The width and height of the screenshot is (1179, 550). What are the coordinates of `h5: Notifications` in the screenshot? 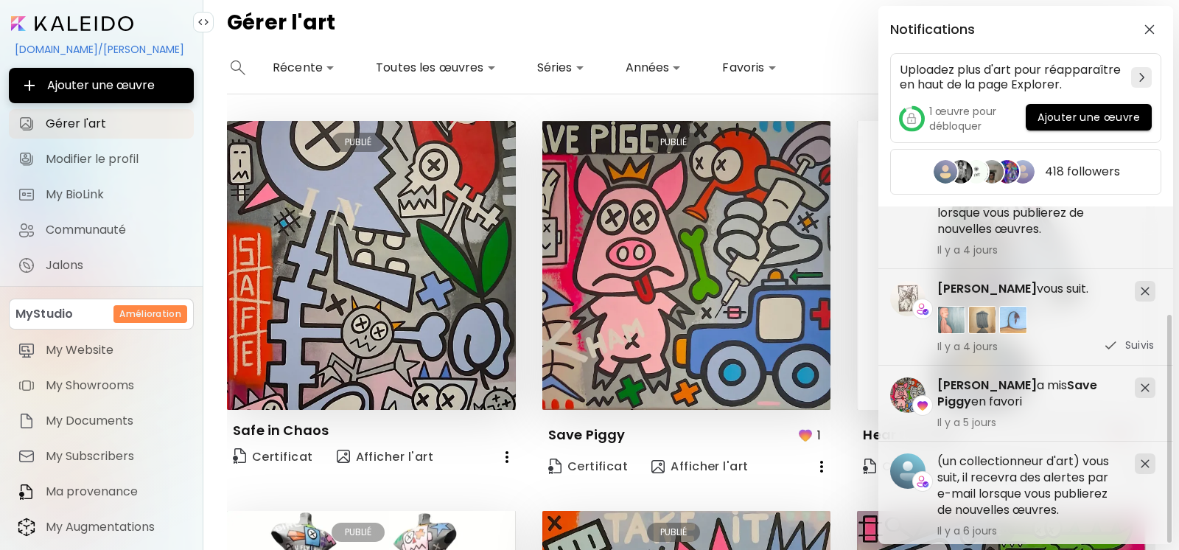 It's located at (932, 29).